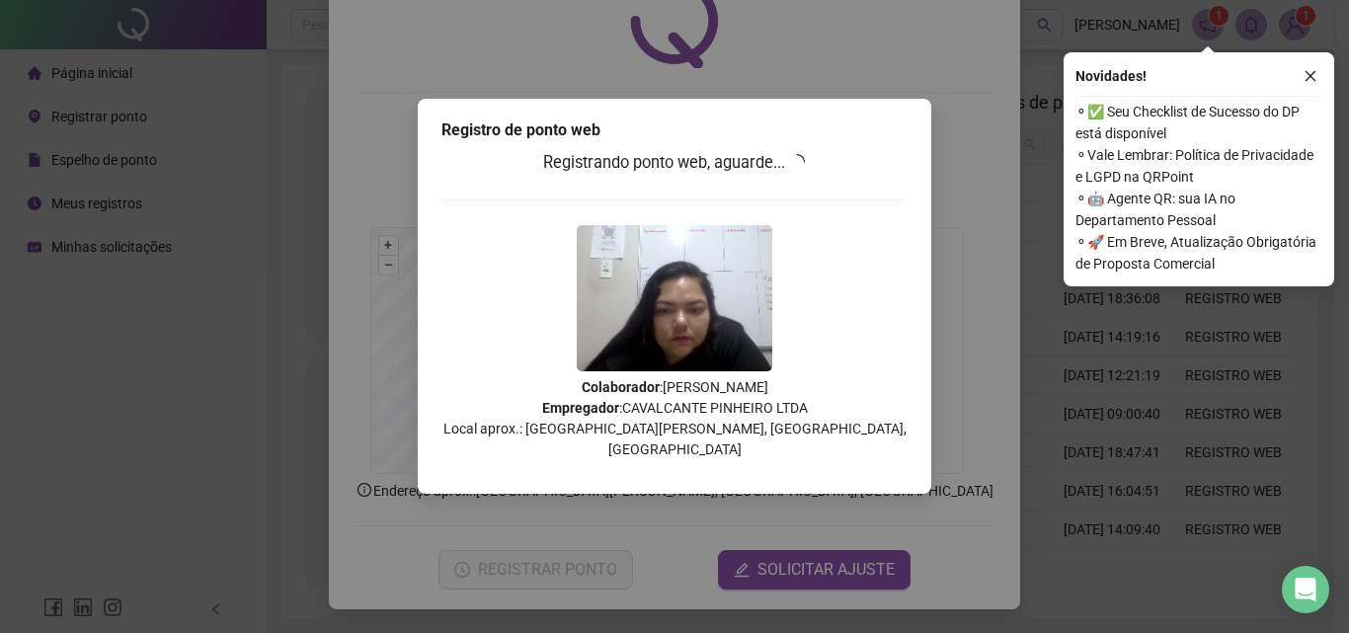 This screenshot has width=1349, height=633. Describe the element at coordinates (620, 387) in the screenshot. I see `strong: Colaborador` at that location.